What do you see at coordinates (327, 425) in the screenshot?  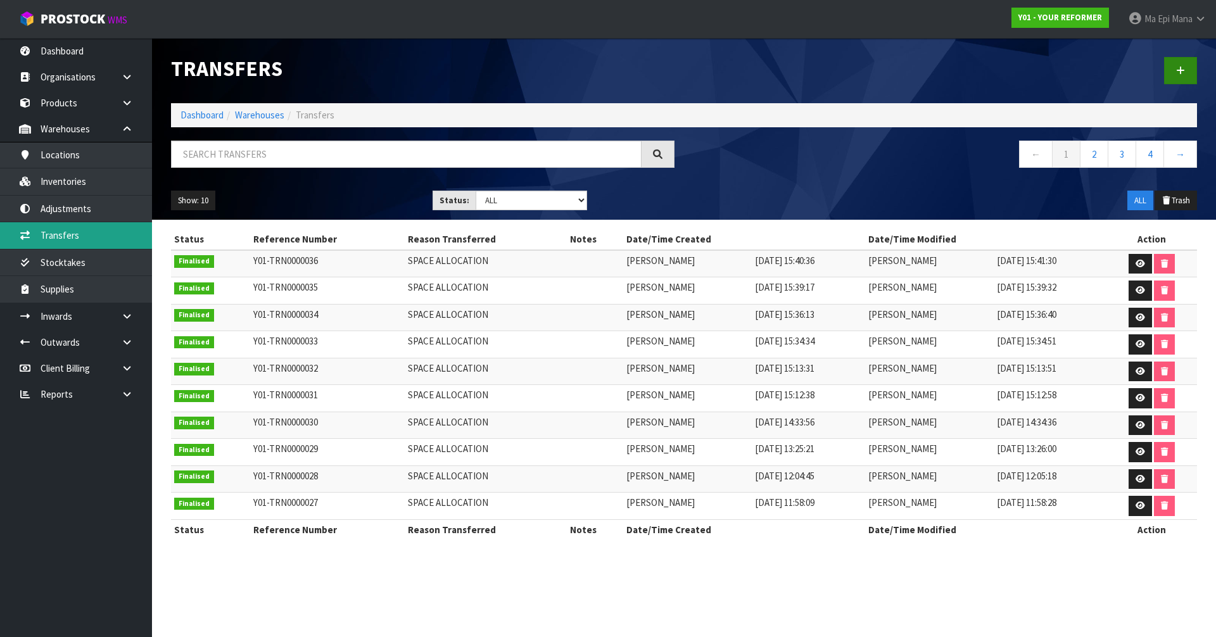 I see `td: Y01-TRN0000030` at bounding box center [327, 425].